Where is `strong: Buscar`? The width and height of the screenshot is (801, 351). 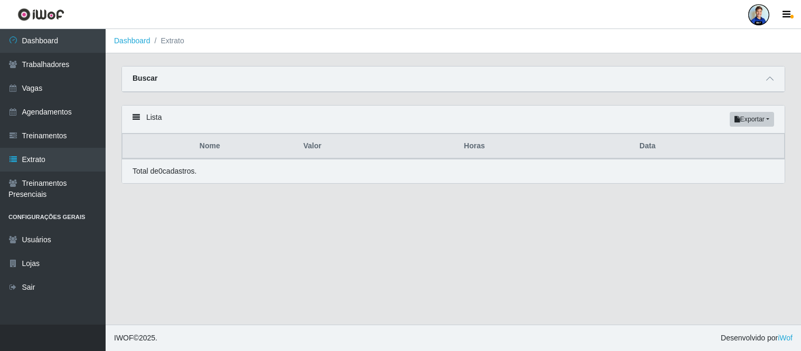
strong: Buscar is located at coordinates (145, 78).